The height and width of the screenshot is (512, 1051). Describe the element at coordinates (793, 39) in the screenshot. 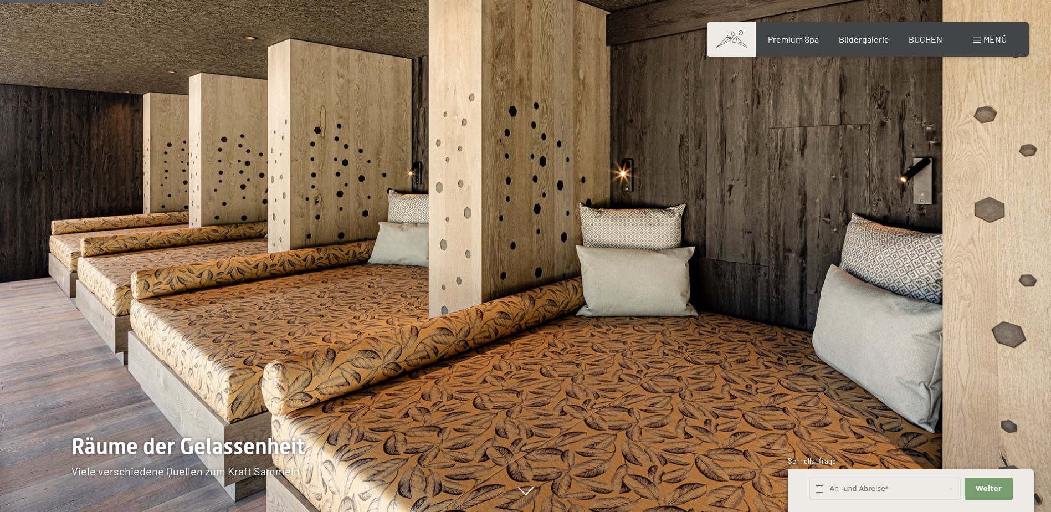

I see `a: Premium Spa` at that location.